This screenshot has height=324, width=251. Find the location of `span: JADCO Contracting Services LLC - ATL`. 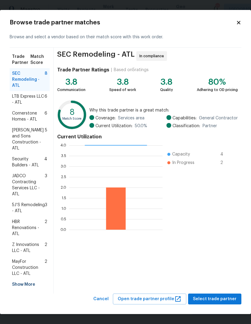

span: JADCO Contracting Services LLC - ATL is located at coordinates (28, 185).